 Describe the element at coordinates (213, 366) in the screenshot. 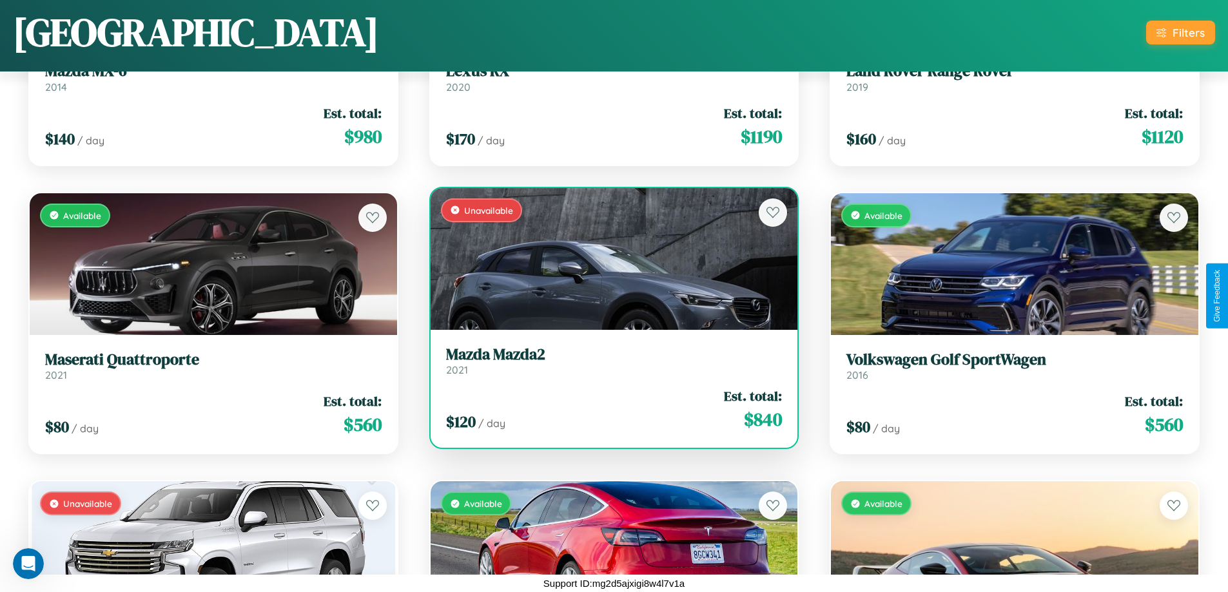

I see `a: Maserati Quattroporte2021` at that location.